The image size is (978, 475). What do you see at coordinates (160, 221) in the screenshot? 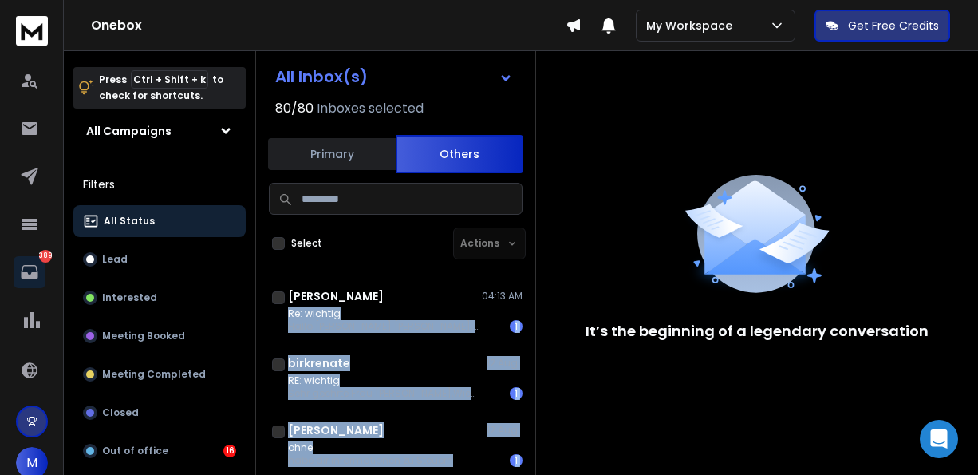
I see `button: All Status` at bounding box center [160, 221].